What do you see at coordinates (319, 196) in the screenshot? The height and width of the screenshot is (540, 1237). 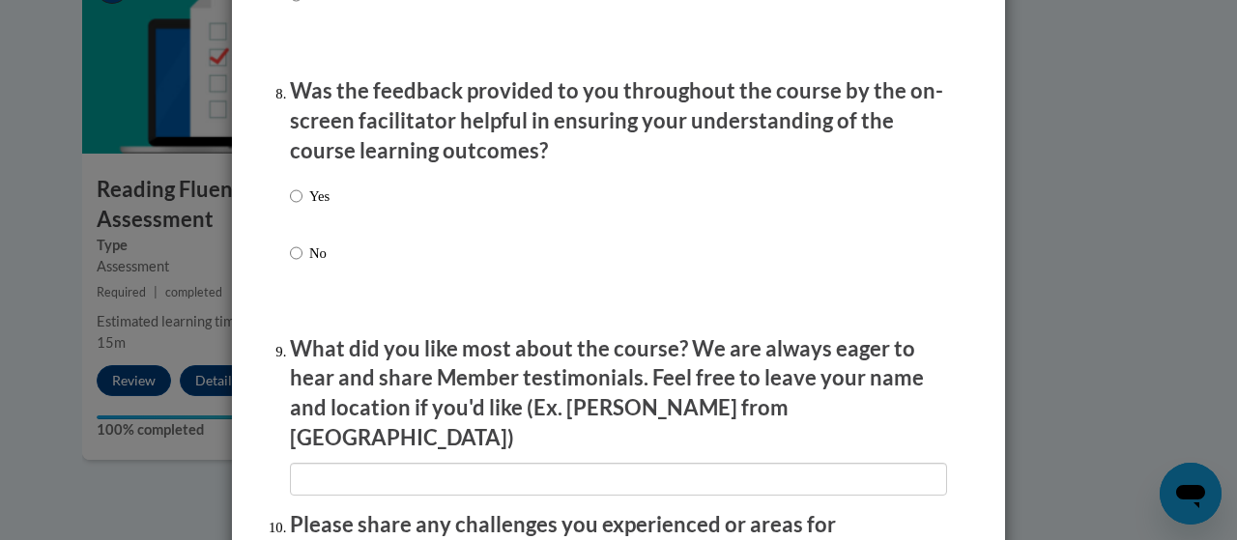 I see `p: Yes` at bounding box center [319, 196].